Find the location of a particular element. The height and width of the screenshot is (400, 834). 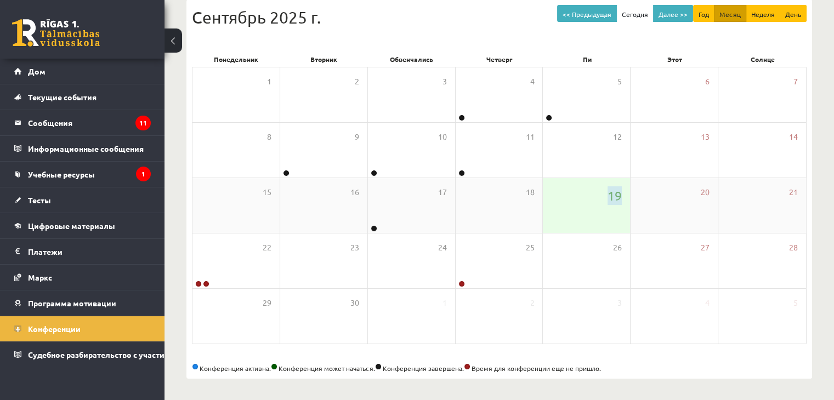

font: Сегодня is located at coordinates (635, 14).